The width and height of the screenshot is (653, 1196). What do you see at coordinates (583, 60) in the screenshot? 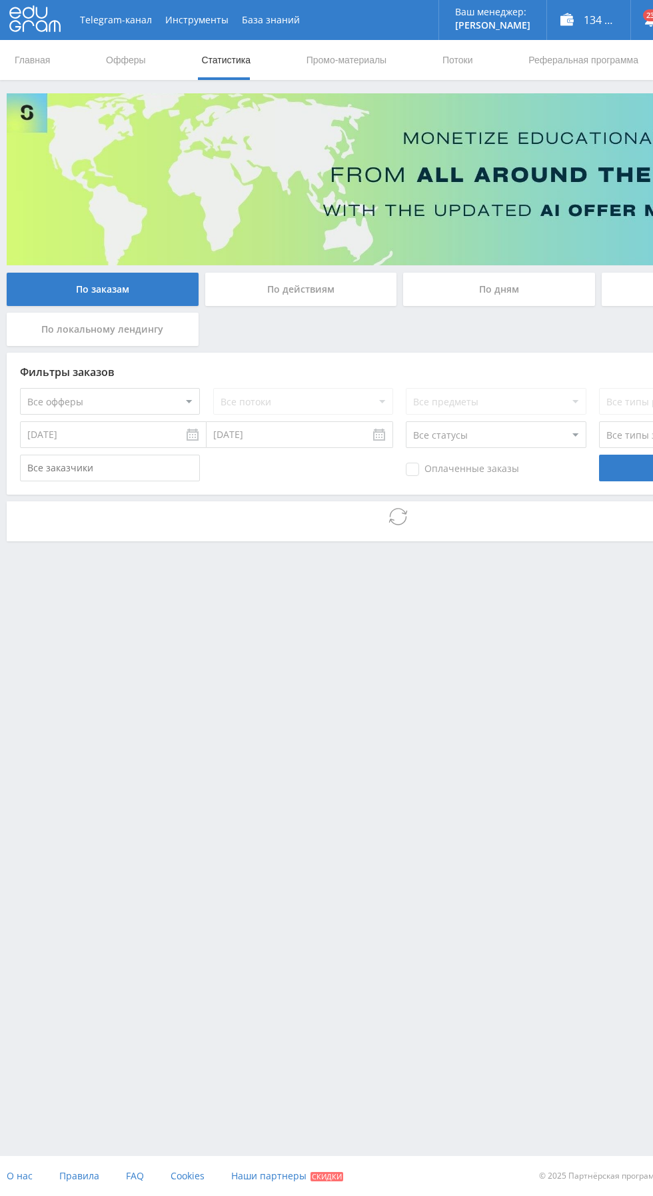
I see `a: Реферальная программа` at bounding box center [583, 60].